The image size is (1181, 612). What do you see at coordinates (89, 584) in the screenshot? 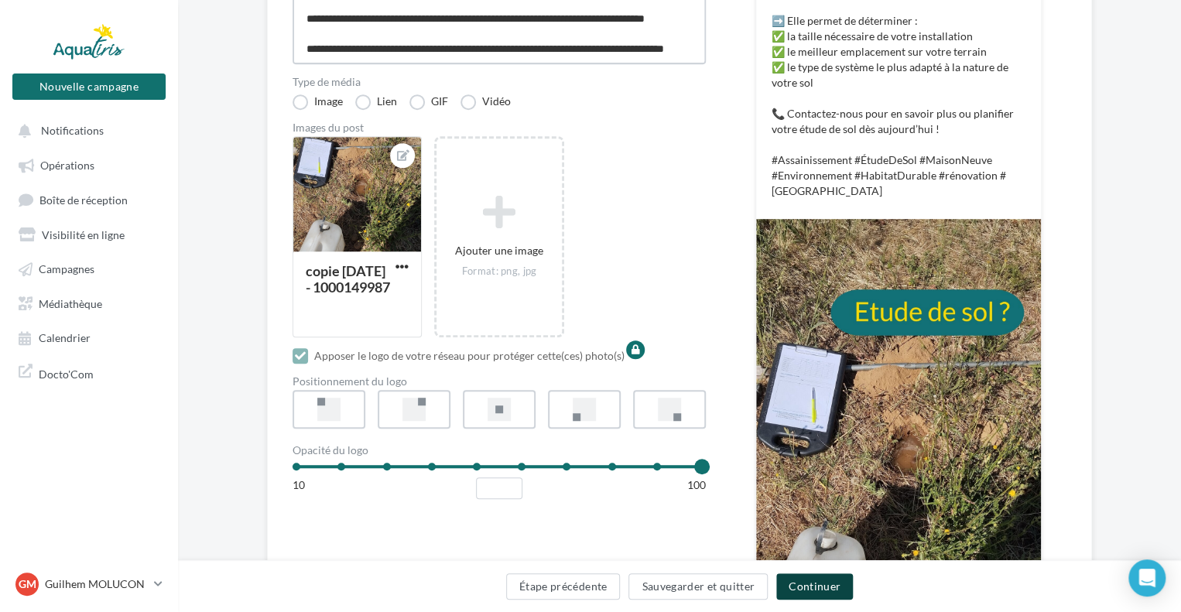
I see `a: GM Guilhem MOLUCON` at bounding box center [89, 584].